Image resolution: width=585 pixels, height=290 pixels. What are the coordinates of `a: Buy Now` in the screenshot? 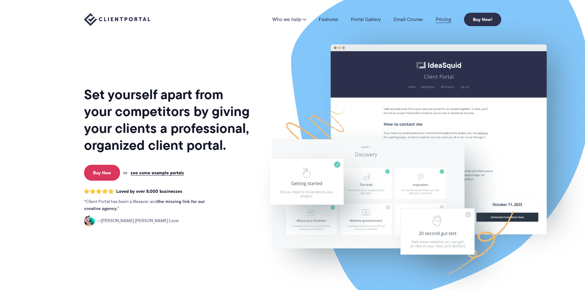 It's located at (102, 173).